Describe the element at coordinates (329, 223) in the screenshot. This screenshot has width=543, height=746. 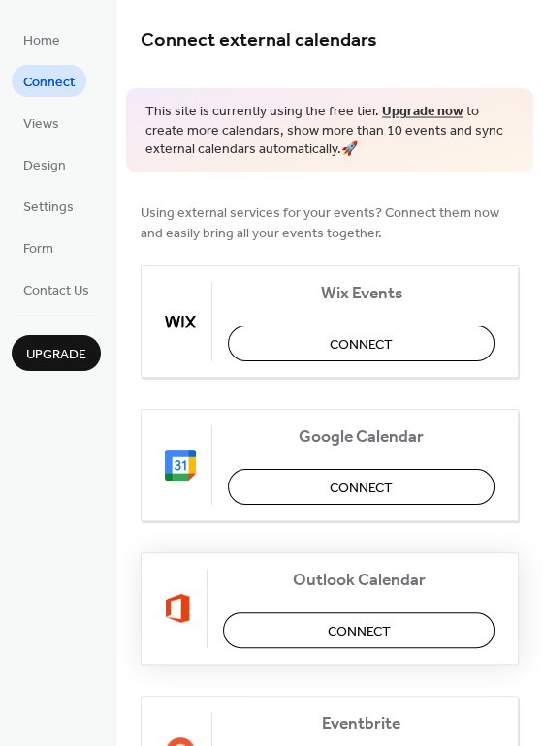
I see `span: Using external services for your events? Connect them now and easily bring all your events together.` at that location.